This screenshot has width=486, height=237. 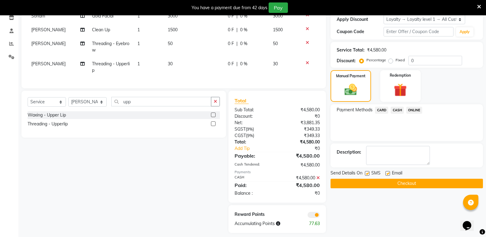 I want to click on span: Threading - Eyebrow, so click(x=111, y=47).